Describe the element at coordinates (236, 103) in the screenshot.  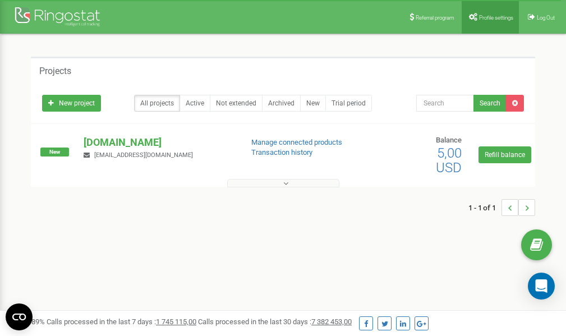
I see `a: Not extended` at that location.